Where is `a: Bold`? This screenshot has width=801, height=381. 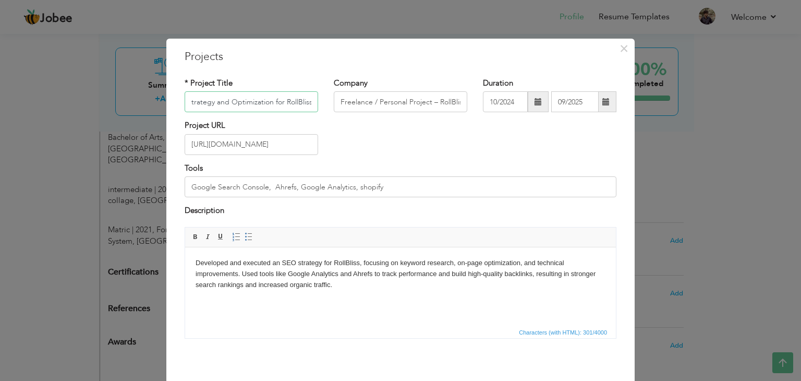
a: Bold is located at coordinates (196, 237).